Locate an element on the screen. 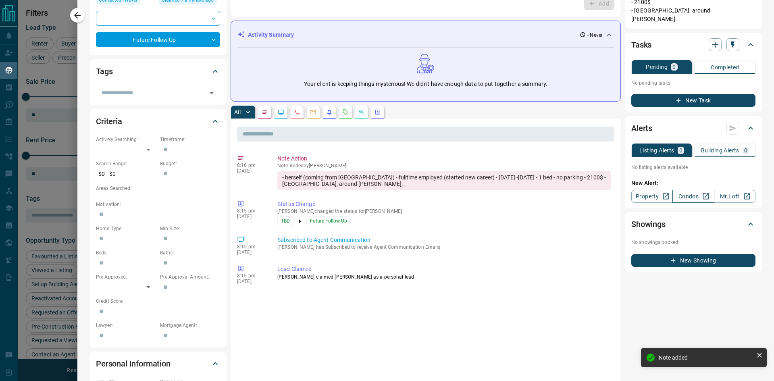 The image size is (774, 381). div: Criteria is located at coordinates (158, 121).